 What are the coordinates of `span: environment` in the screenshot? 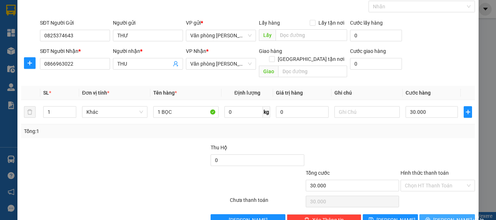 It's located at (45, 20).